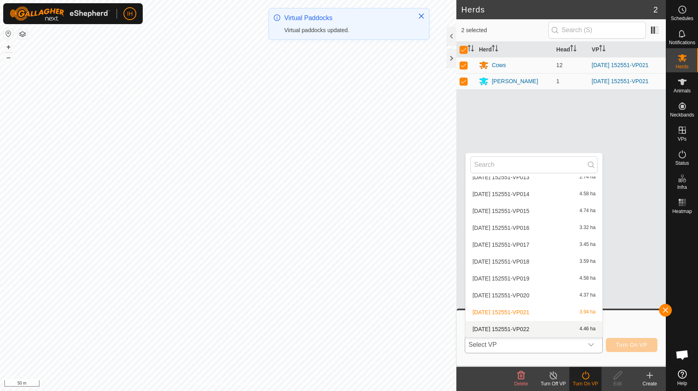 This screenshot has width=698, height=391. Describe the element at coordinates (534, 177) in the screenshot. I see `li: 2025-09-05 152551-VP013` at that location.